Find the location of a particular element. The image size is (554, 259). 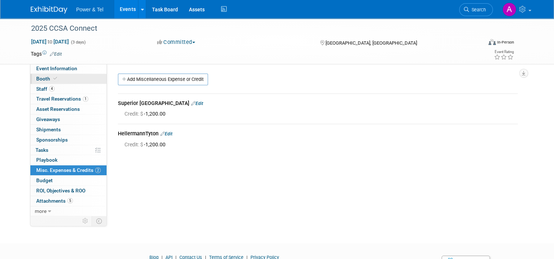

span: to is located at coordinates (50, 42).